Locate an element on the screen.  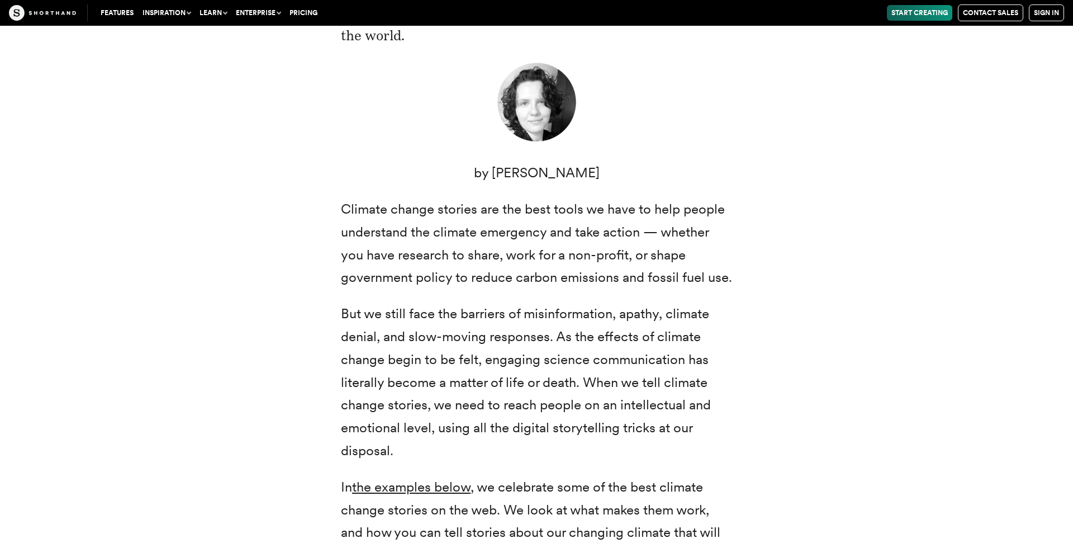
button: Learn is located at coordinates (213, 13).